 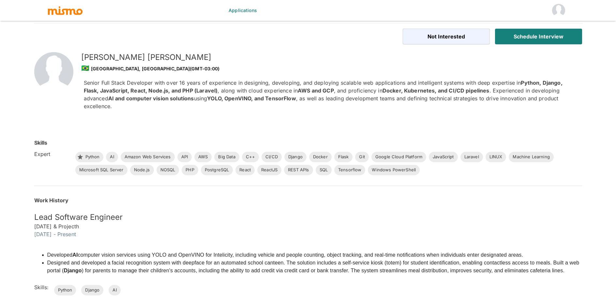 I want to click on span: Flask, so click(x=343, y=157).